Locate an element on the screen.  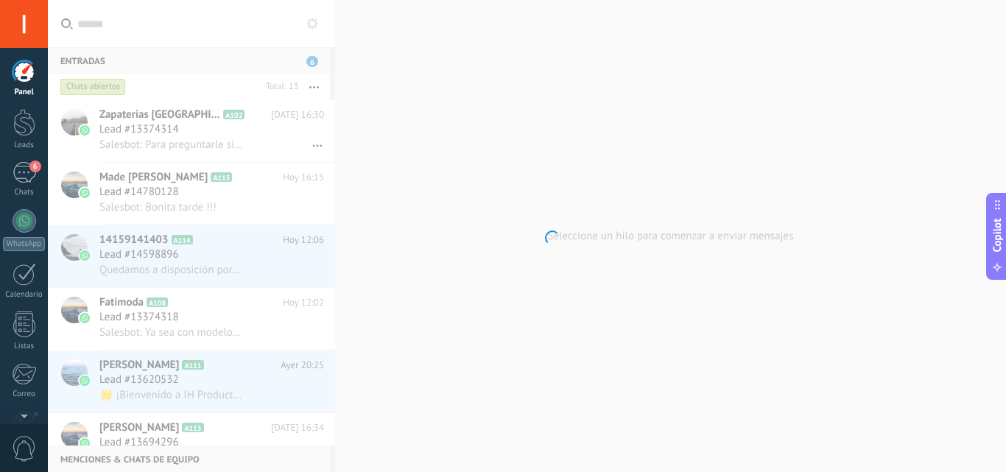
div: Leads is located at coordinates (24, 145).